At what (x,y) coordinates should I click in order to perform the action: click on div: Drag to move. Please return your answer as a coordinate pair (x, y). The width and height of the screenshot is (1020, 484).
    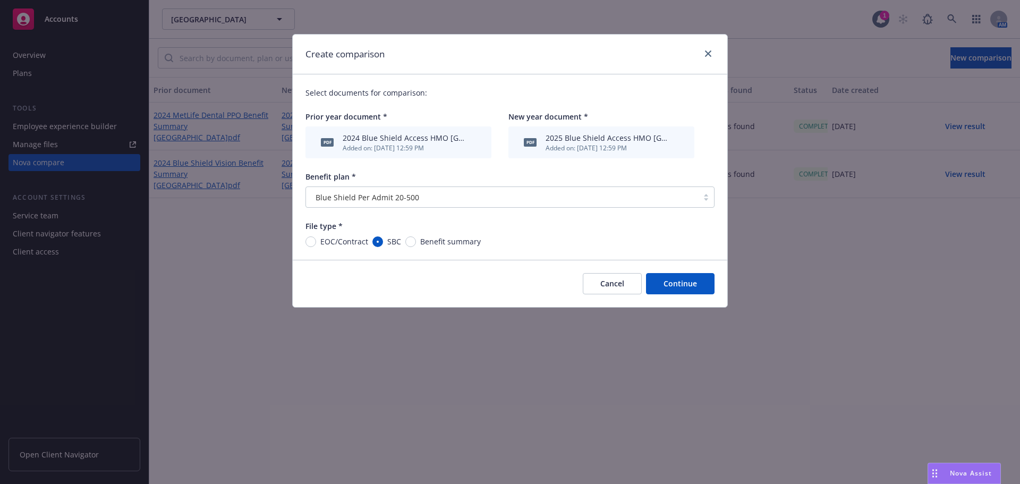
    Looking at the image, I should click on (935, 473).